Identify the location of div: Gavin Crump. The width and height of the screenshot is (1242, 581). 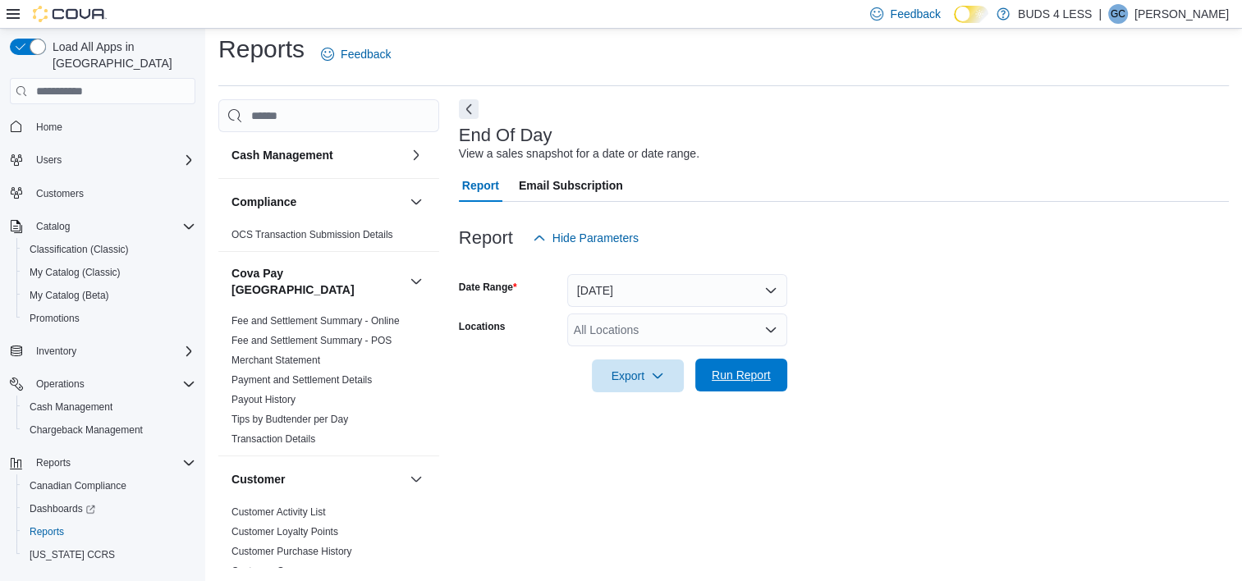
(1118, 14).